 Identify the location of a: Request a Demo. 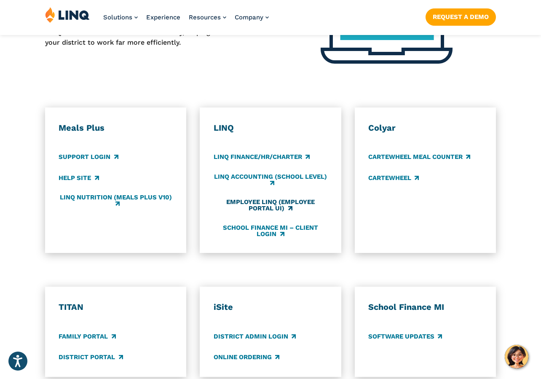
(460, 17).